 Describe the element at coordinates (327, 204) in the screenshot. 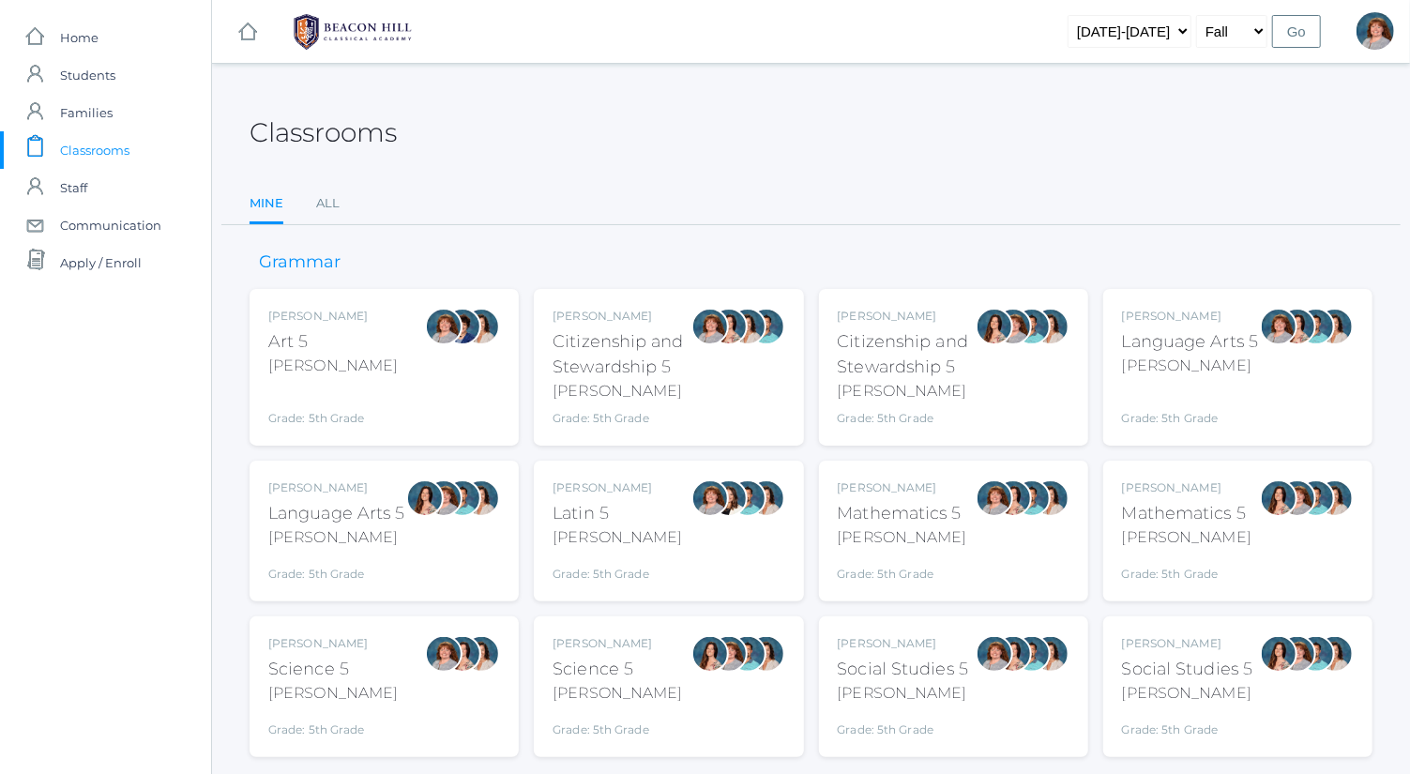

I see `a: All` at that location.